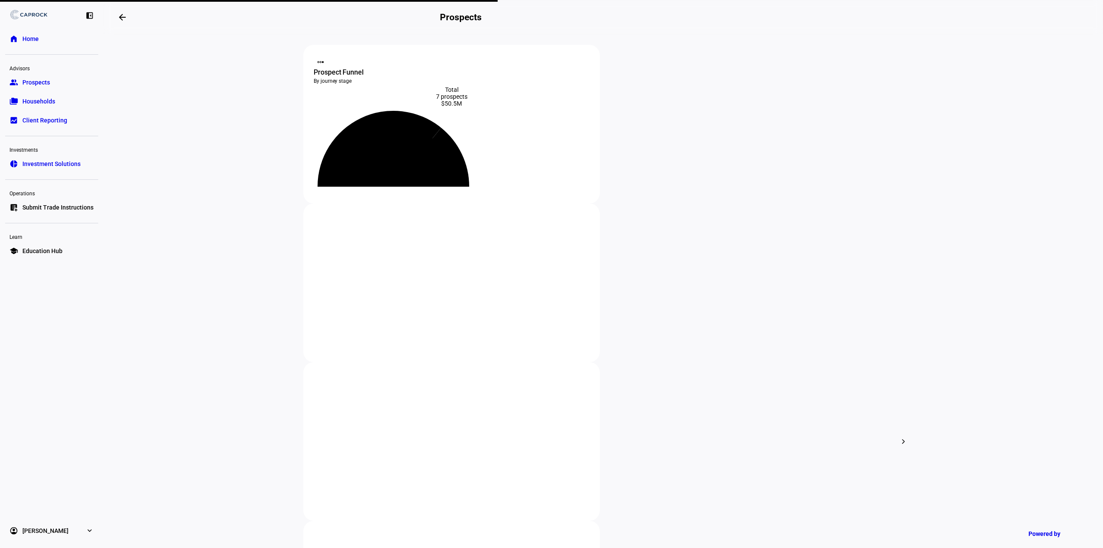 Image resolution: width=1103 pixels, height=548 pixels. What do you see at coordinates (14, 164) in the screenshot?
I see `eth-mat-symbol: pie_chart` at bounding box center [14, 164].